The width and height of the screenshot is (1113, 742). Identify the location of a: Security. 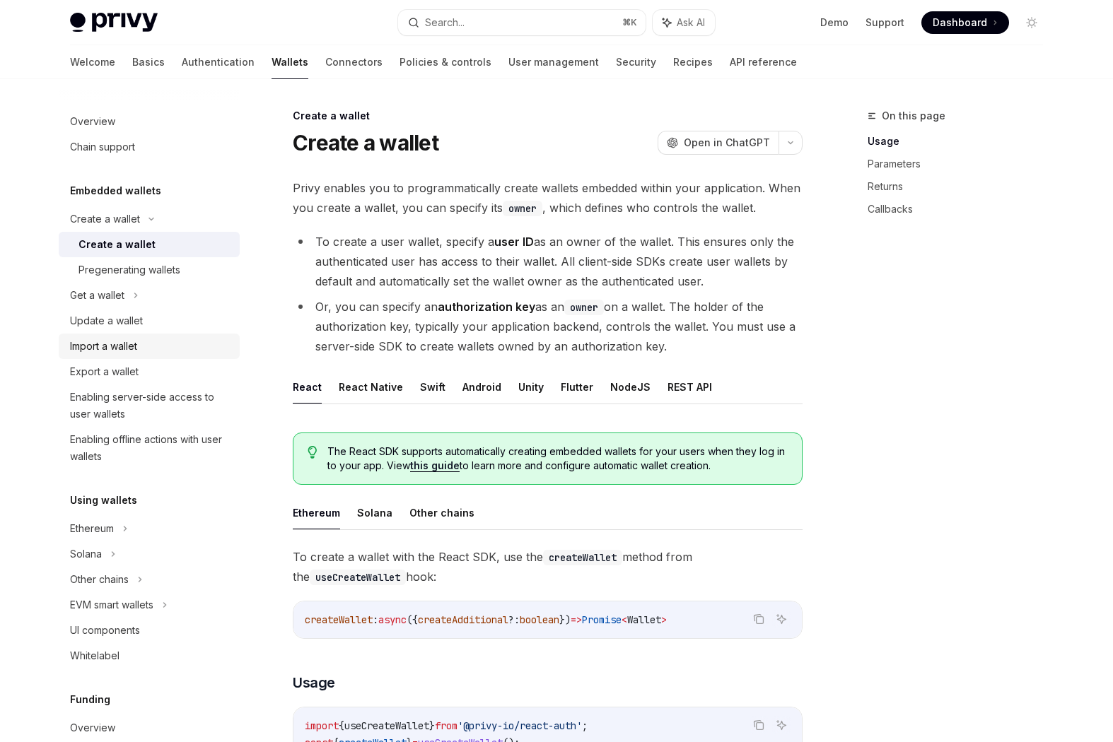
(636, 62).